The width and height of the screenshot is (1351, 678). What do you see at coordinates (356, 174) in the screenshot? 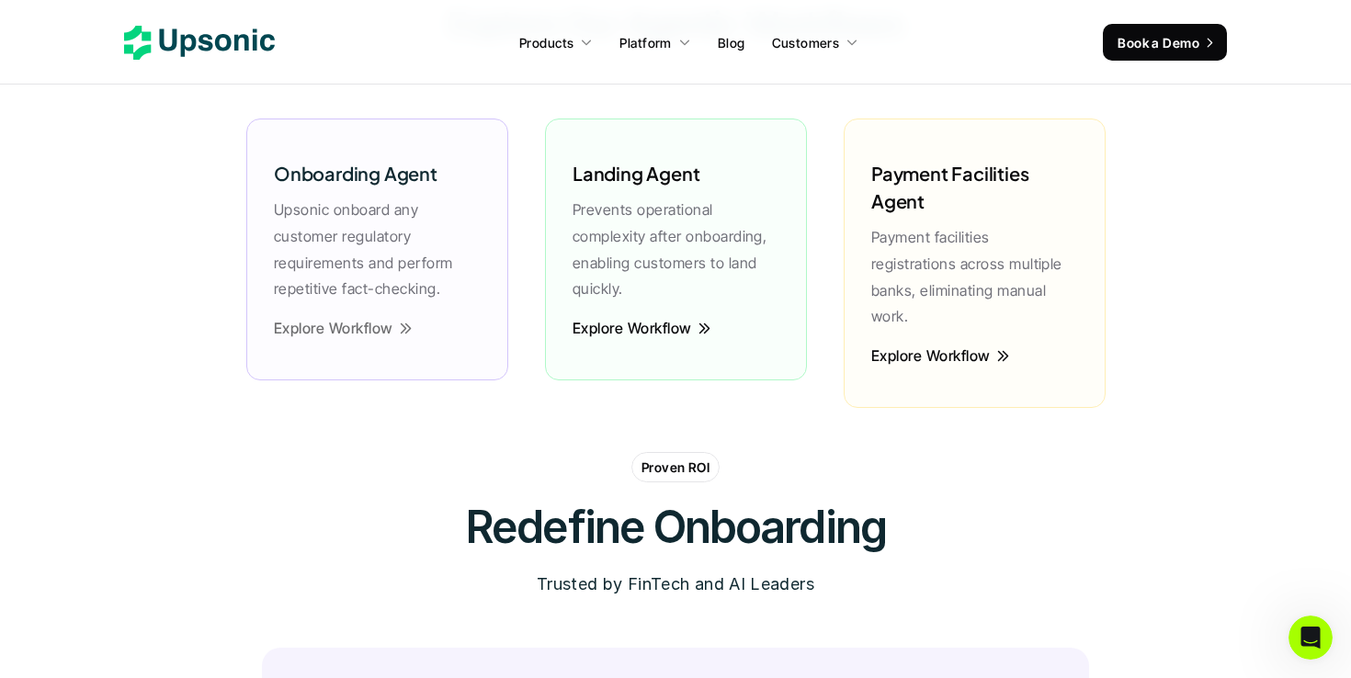
I see `h6: Onboarding Agent` at bounding box center [356, 174].